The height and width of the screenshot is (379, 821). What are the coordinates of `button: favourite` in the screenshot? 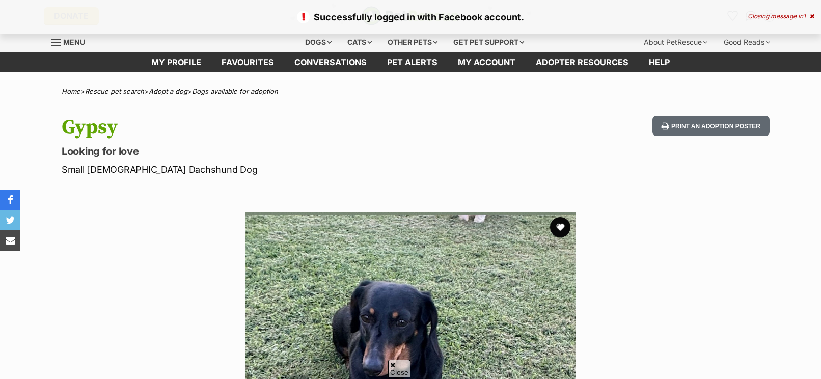 It's located at (561, 227).